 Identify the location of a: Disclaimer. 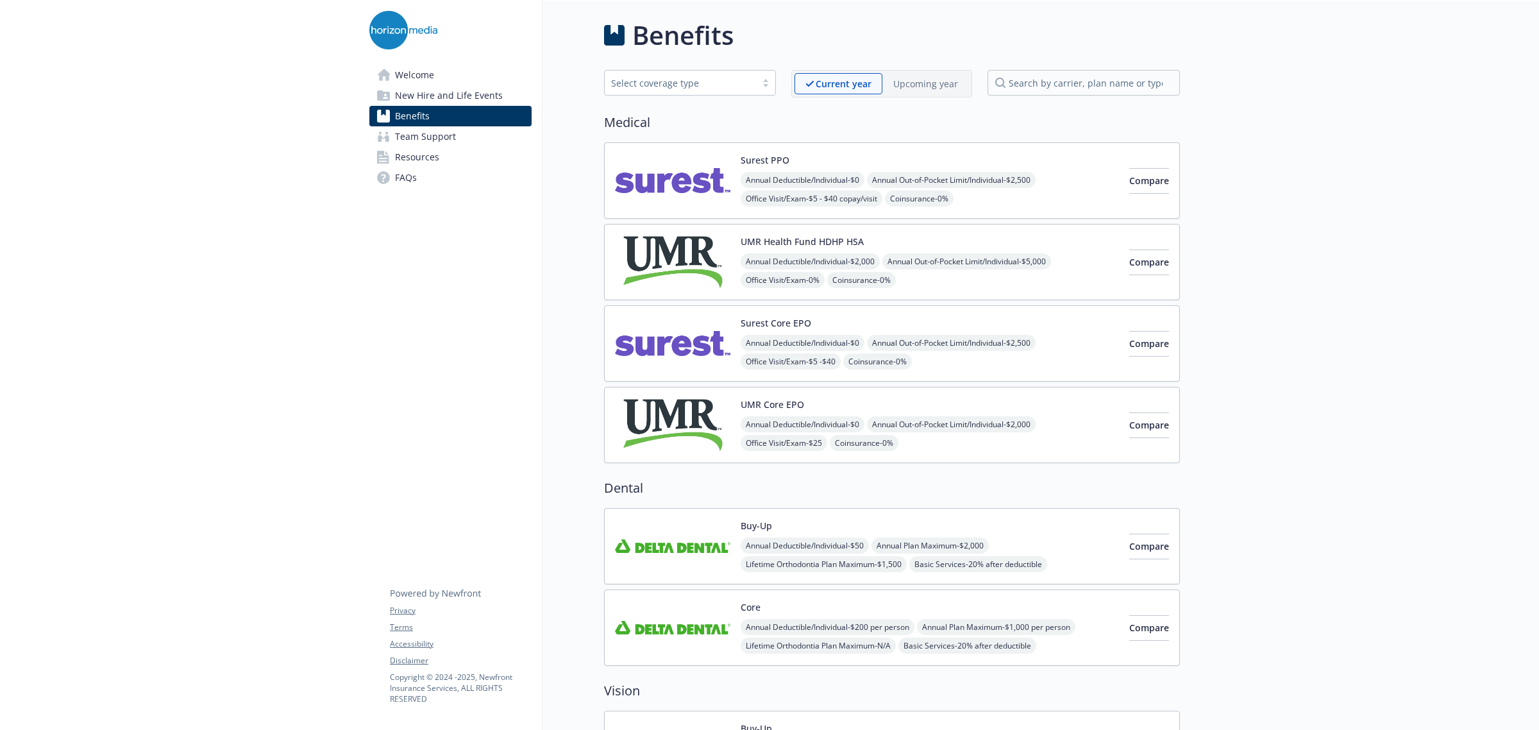
(460, 661).